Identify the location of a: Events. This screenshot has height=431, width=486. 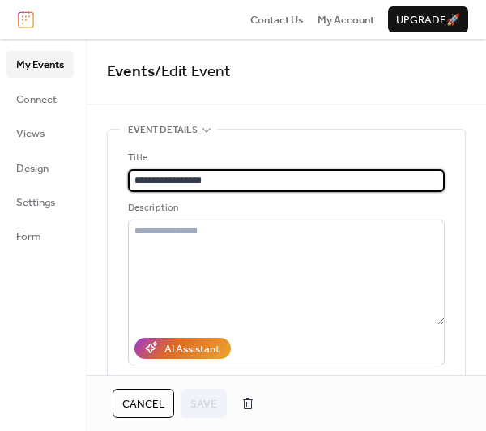
(130, 71).